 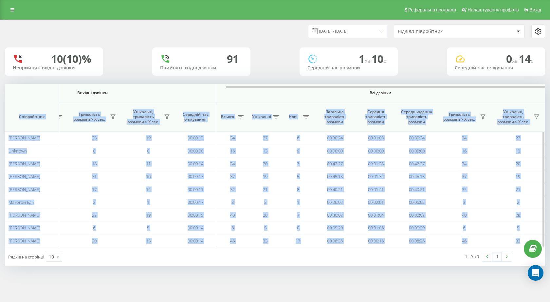 What do you see at coordinates (535, 10) in the screenshot?
I see `span: Вихід` at bounding box center [535, 10].